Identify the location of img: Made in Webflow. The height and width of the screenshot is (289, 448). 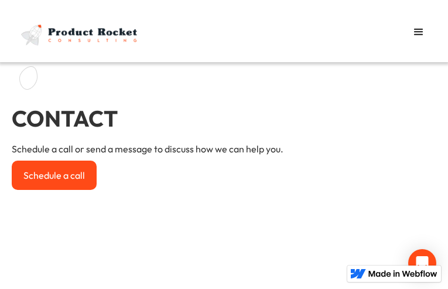
(403, 273).